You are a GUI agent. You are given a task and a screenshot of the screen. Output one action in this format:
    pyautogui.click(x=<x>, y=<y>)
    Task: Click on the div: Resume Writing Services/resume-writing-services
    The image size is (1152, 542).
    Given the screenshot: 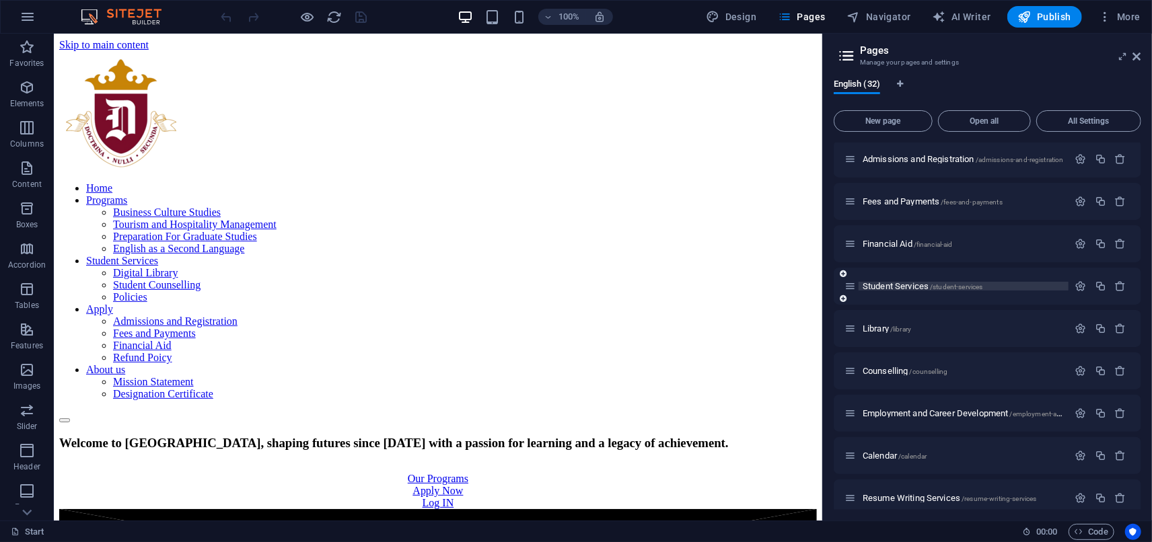 What is the action you would take?
    pyautogui.click(x=963, y=498)
    